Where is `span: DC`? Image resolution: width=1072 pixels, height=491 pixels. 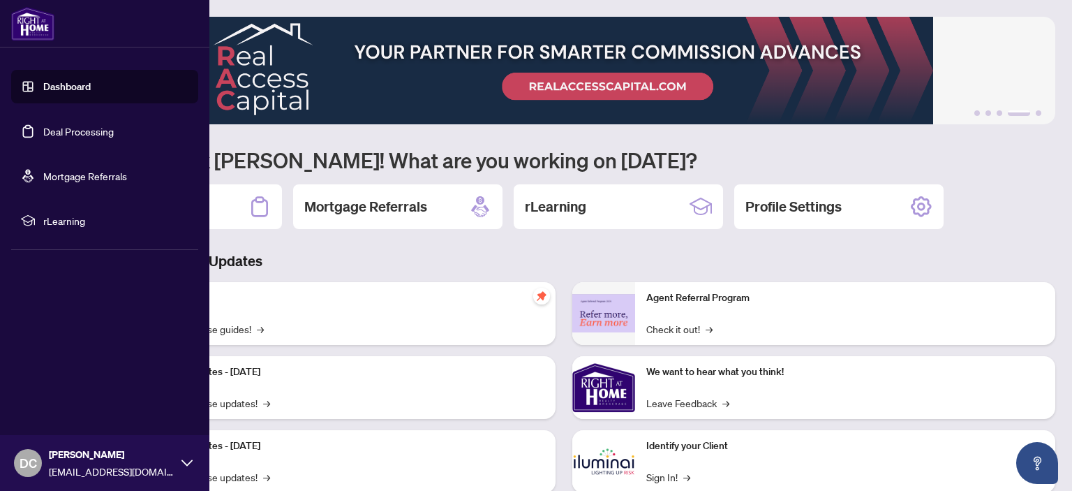 span: DC is located at coordinates (28, 463).